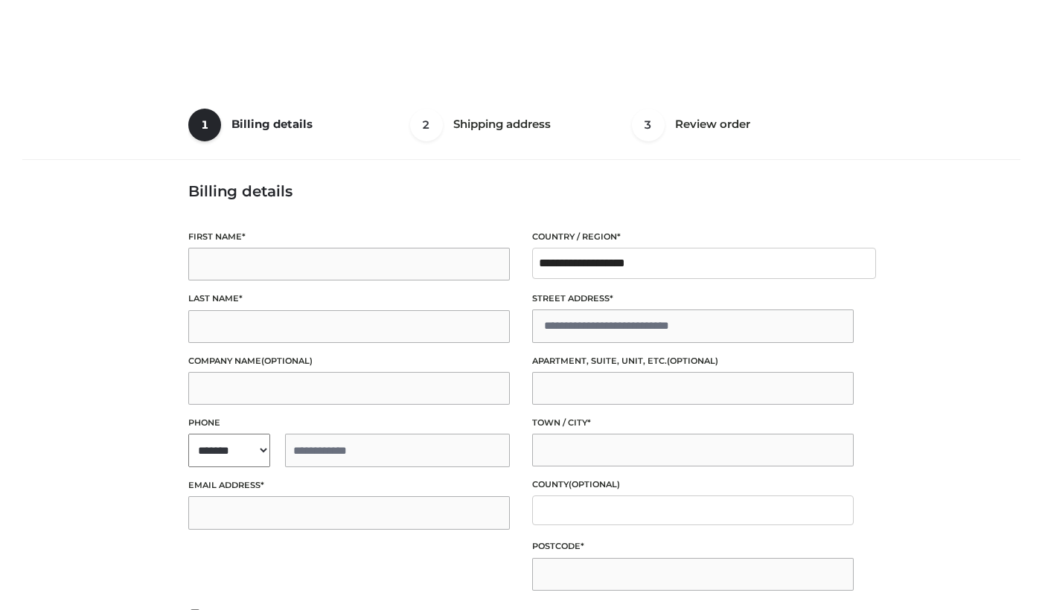  What do you see at coordinates (648, 125) in the screenshot?
I see `span: 3` at bounding box center [648, 125].